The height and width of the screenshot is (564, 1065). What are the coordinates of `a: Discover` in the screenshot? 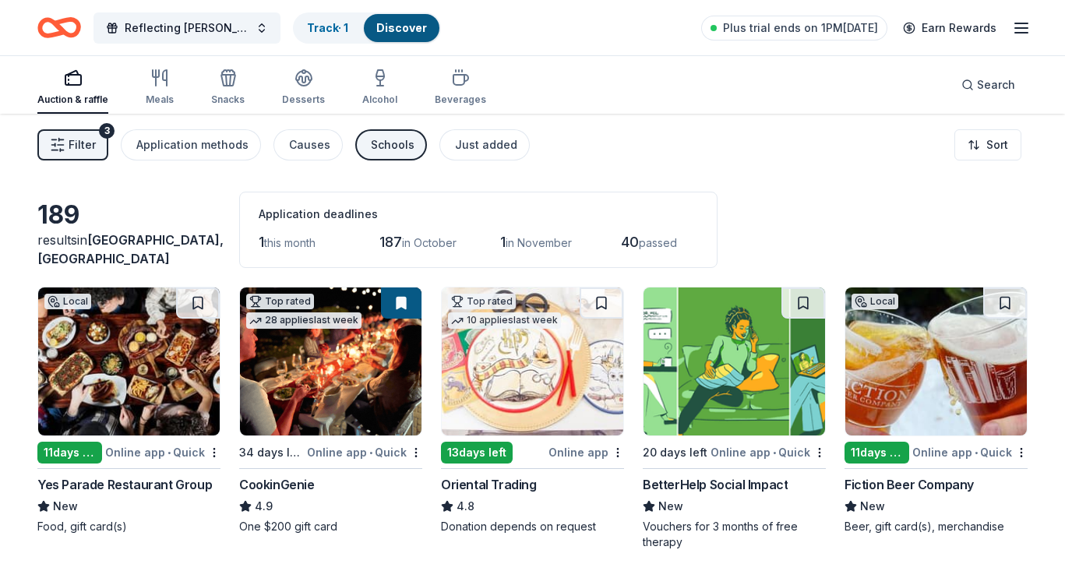 It's located at (401, 27).